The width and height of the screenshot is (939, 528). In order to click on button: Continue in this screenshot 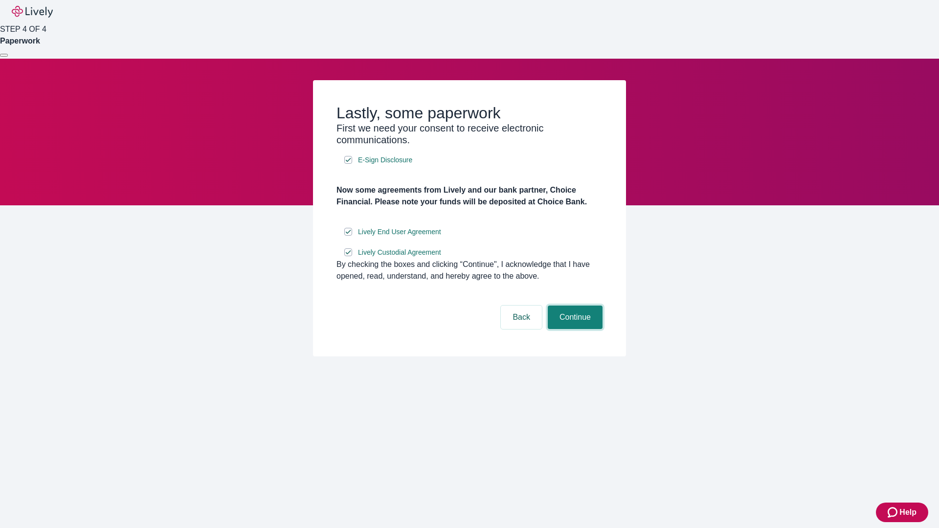, I will do `click(575, 317)`.